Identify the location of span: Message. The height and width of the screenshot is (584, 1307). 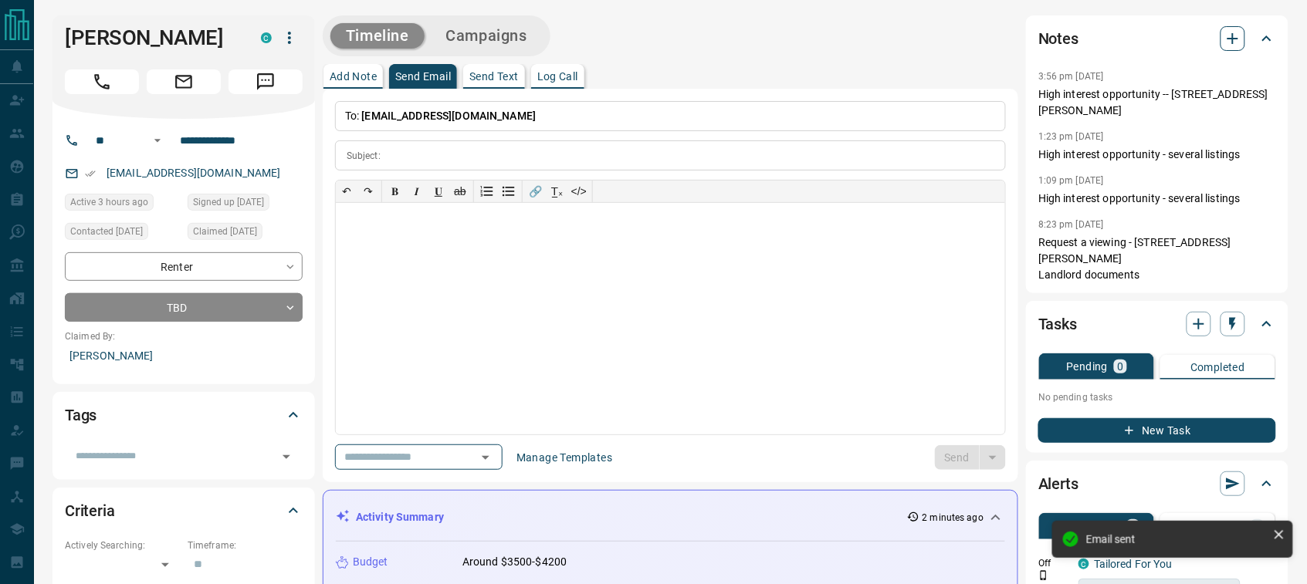
(266, 82).